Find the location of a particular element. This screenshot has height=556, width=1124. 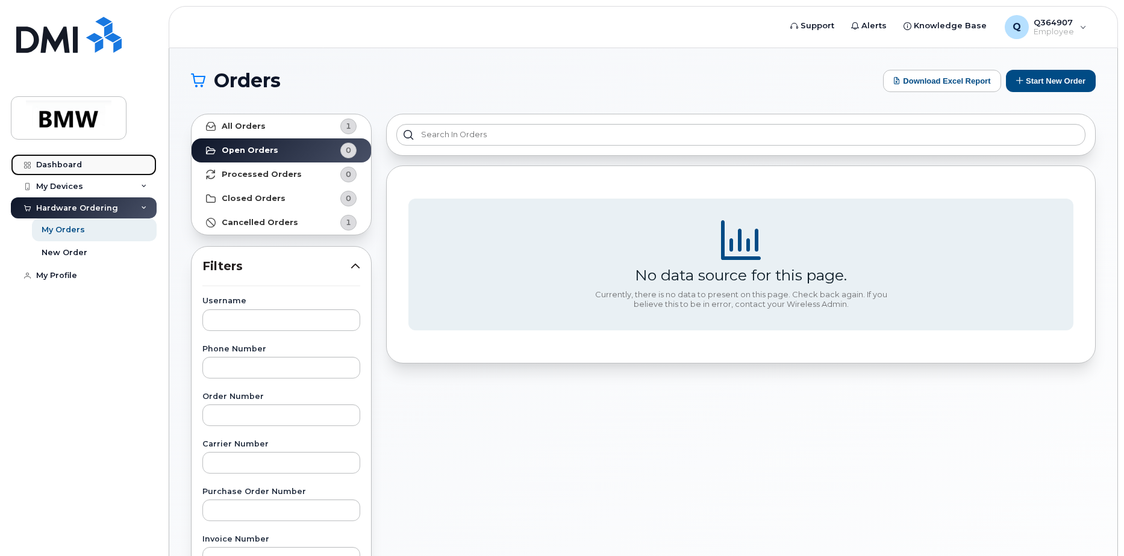

a: Start New Order is located at coordinates (1050, 81).